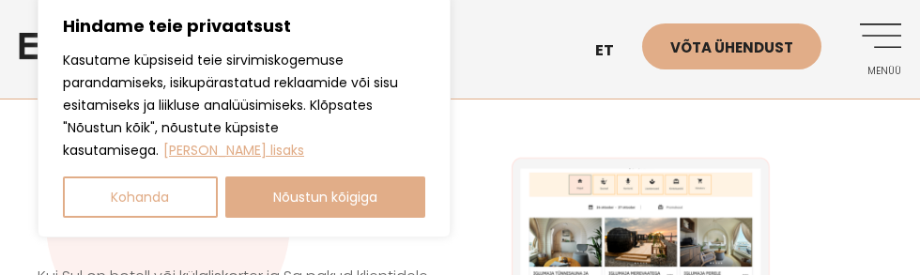  What do you see at coordinates (244, 26) in the screenshot?
I see `p: Hindame teie privaatsust` at bounding box center [244, 26].